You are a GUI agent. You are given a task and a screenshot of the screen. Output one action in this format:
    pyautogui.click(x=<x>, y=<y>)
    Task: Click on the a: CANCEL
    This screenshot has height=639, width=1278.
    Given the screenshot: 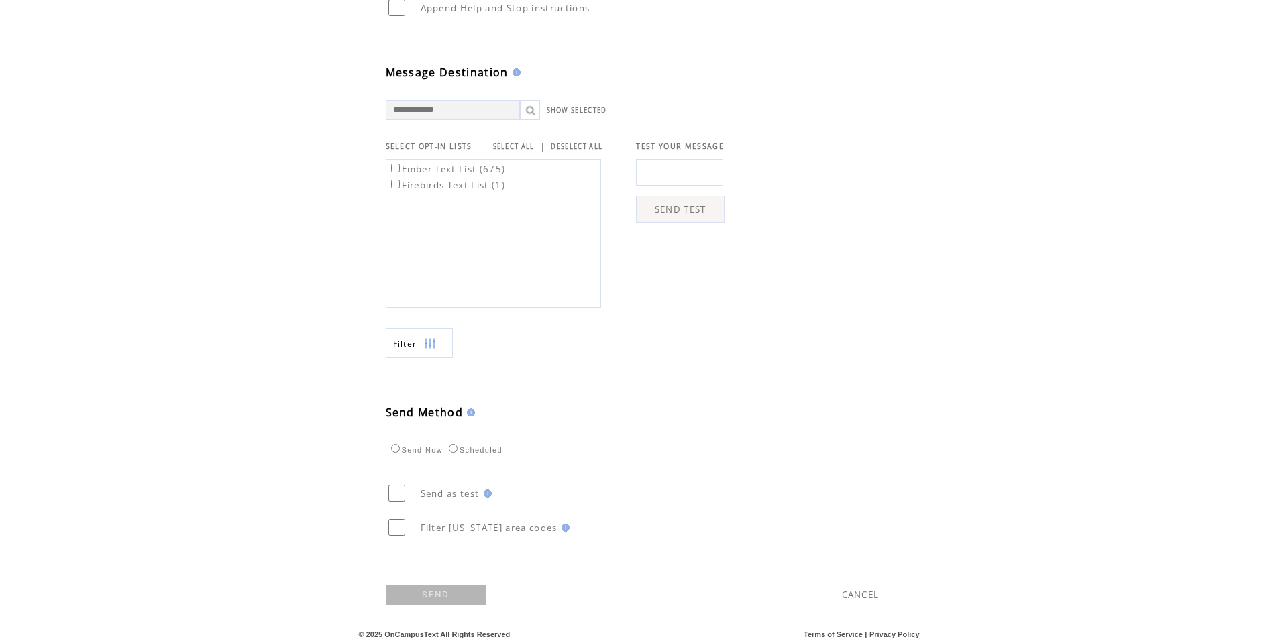 What is the action you would take?
    pyautogui.click(x=861, y=595)
    